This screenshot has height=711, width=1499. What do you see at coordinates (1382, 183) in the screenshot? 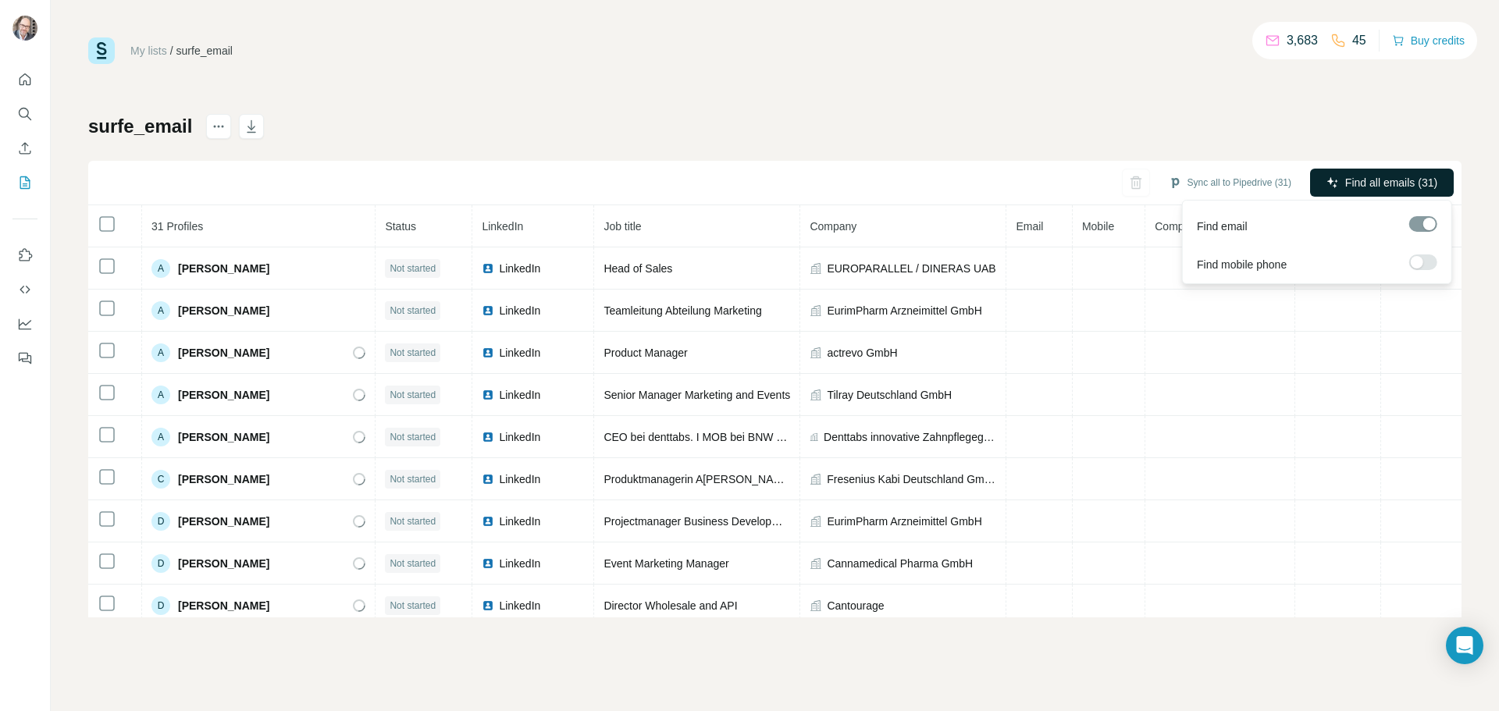
I see `button: Find all emails (31)` at bounding box center [1382, 183].